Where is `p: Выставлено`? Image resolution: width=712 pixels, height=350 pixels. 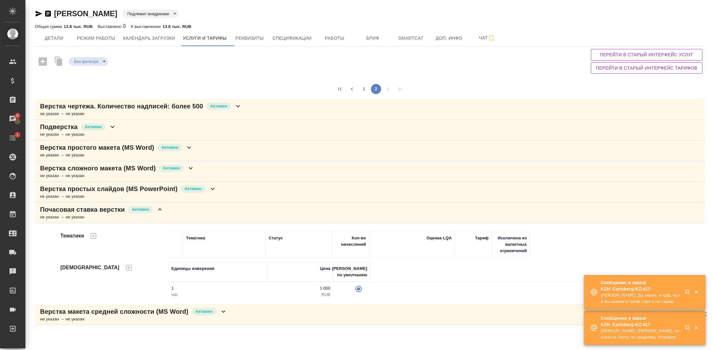
p: Выставлено is located at coordinates (110, 26).